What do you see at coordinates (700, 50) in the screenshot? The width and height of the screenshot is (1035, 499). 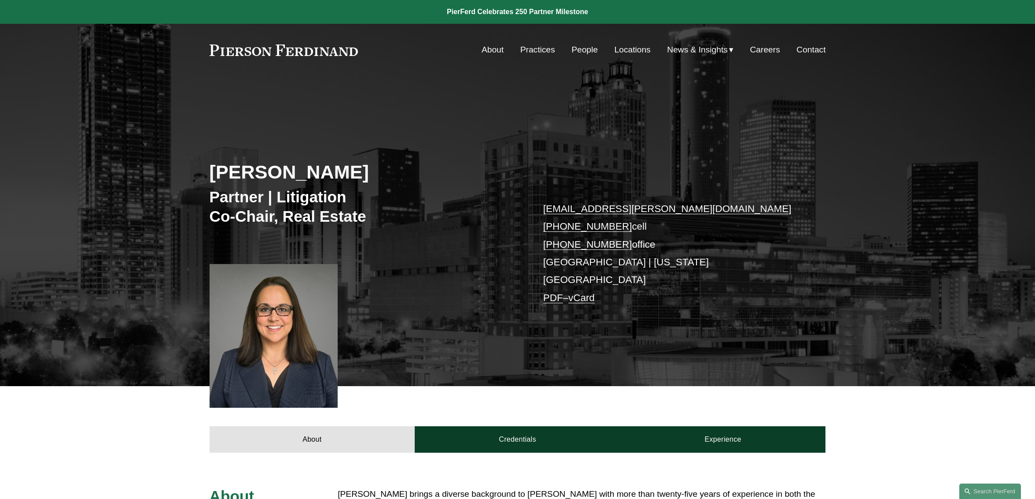 I see `a: folder dropdown` at bounding box center [700, 50].